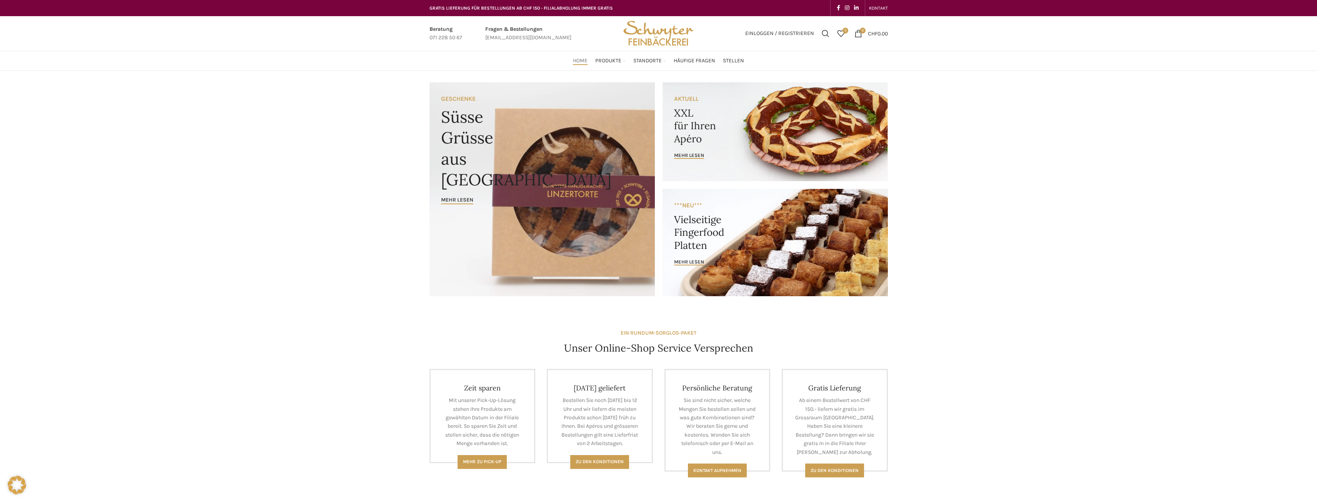 Image resolution: width=1317 pixels, height=502 pixels. I want to click on a: Produkte, so click(610, 61).